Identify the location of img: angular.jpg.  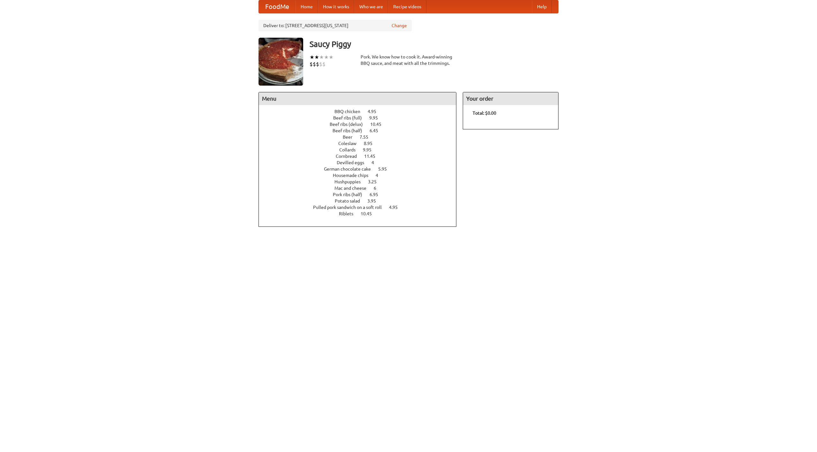
(281, 62).